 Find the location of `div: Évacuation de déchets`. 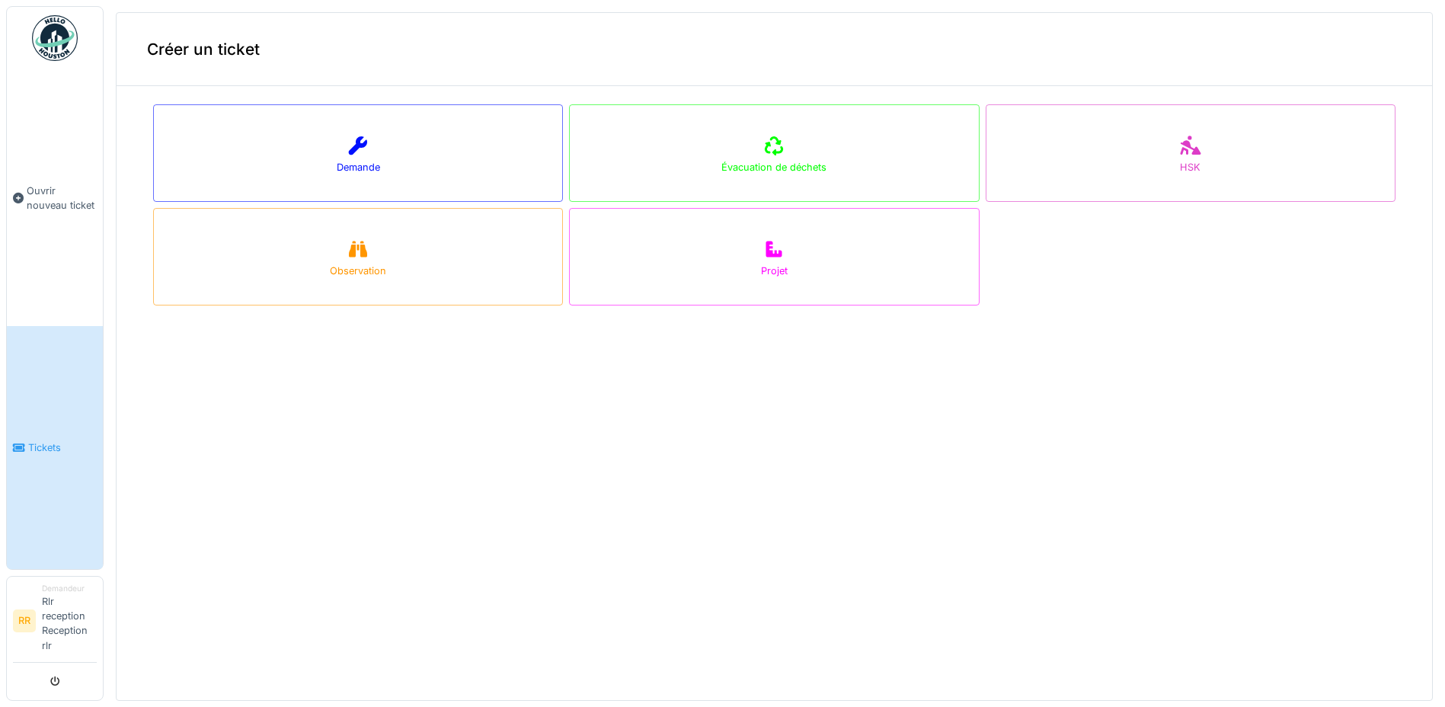

div: Évacuation de déchets is located at coordinates (774, 167).